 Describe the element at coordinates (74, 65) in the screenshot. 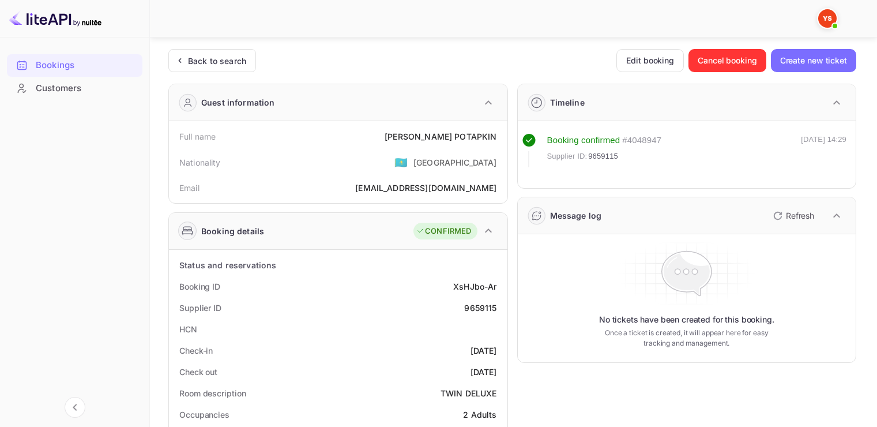

I see `div: Bookings` at that location.